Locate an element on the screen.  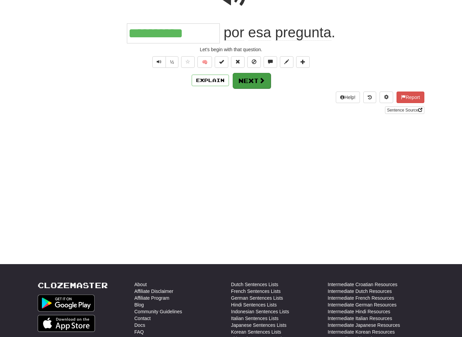
a: Contact is located at coordinates (142, 318).